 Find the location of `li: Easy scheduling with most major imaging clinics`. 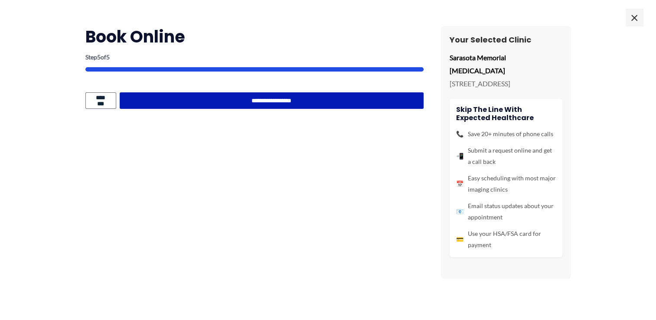

li: Easy scheduling with most major imaging clinics is located at coordinates (506, 184).